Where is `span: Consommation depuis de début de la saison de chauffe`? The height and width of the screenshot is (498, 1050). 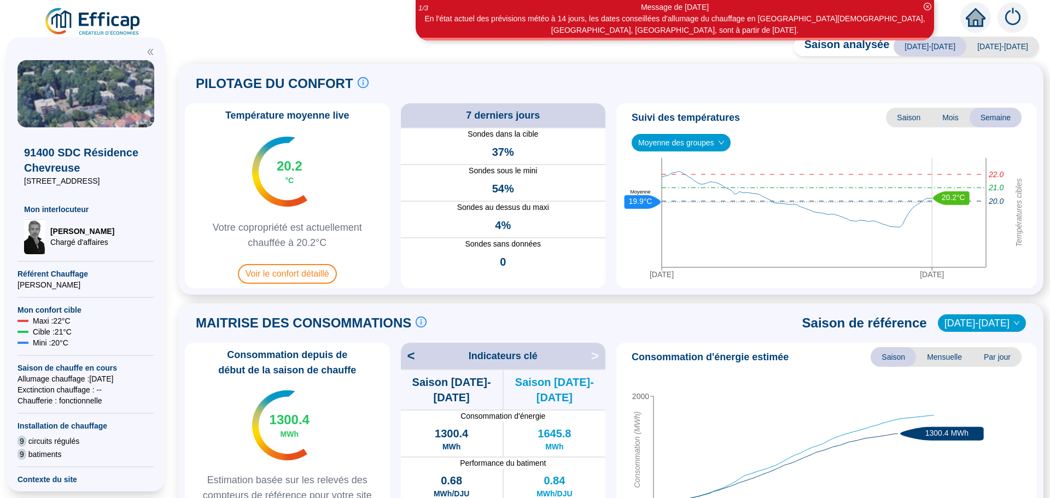 span: Consommation depuis de début de la saison de chauffe is located at coordinates (287, 362).